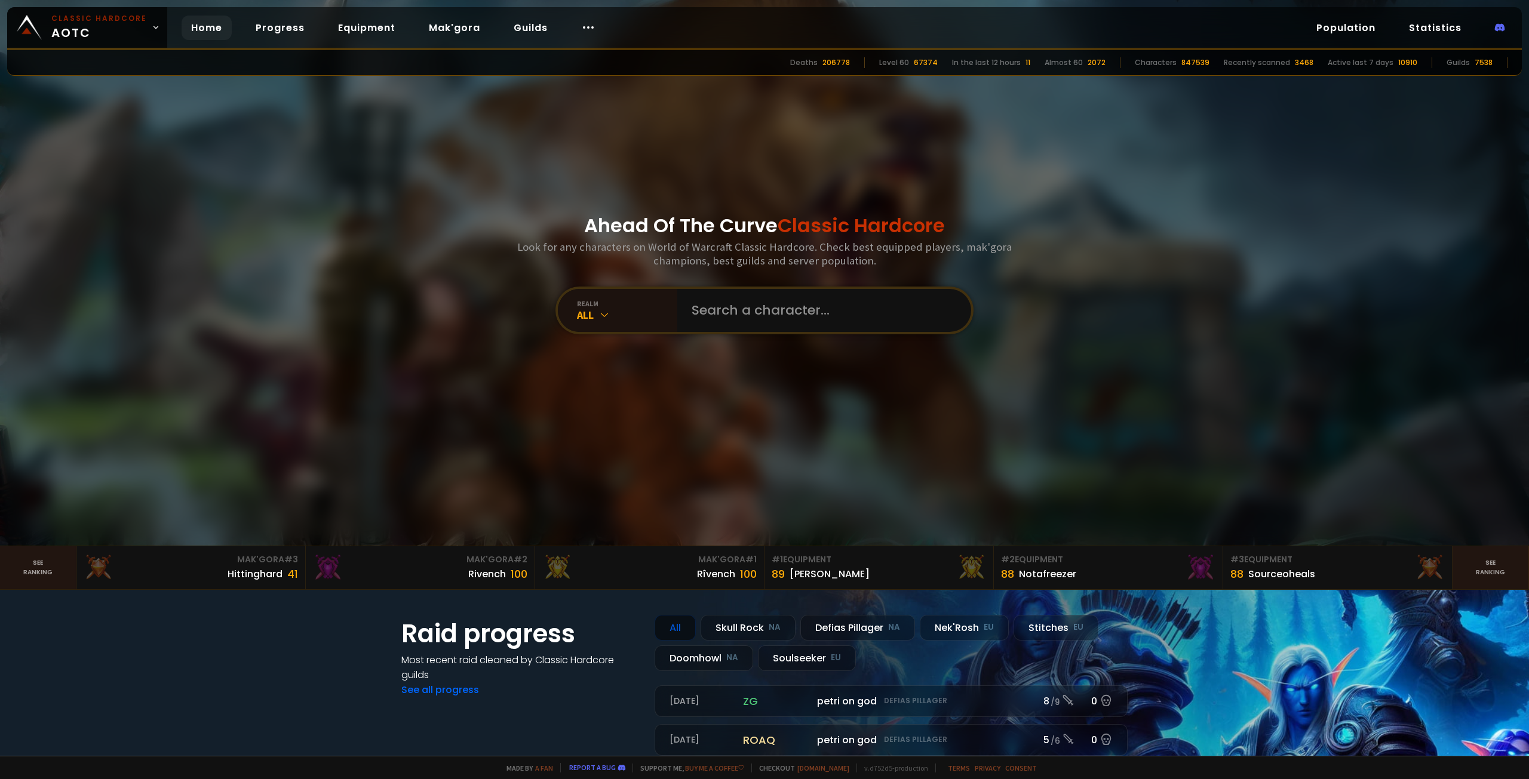 This screenshot has height=779, width=1529. What do you see at coordinates (487, 574) in the screenshot?
I see `div: Rivench` at bounding box center [487, 574].